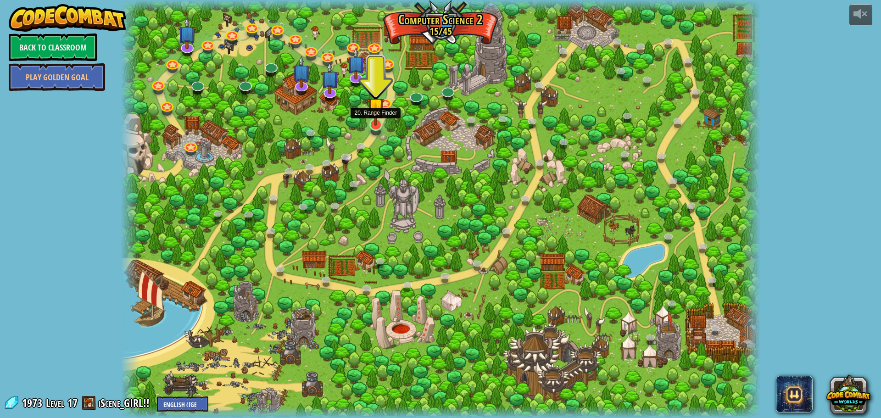 The image size is (881, 418). Describe the element at coordinates (861, 15) in the screenshot. I see `button: Adjust volume` at that location.